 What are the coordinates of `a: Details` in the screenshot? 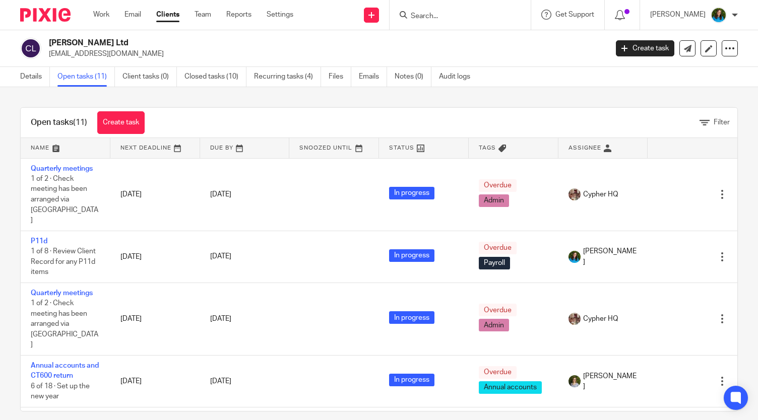 It's located at (35, 77).